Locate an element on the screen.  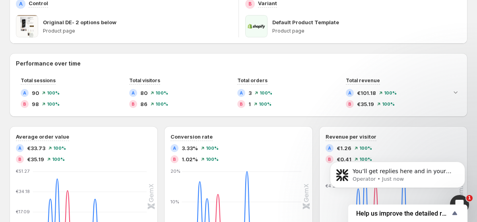
span: Total orders is located at coordinates (253, 80).